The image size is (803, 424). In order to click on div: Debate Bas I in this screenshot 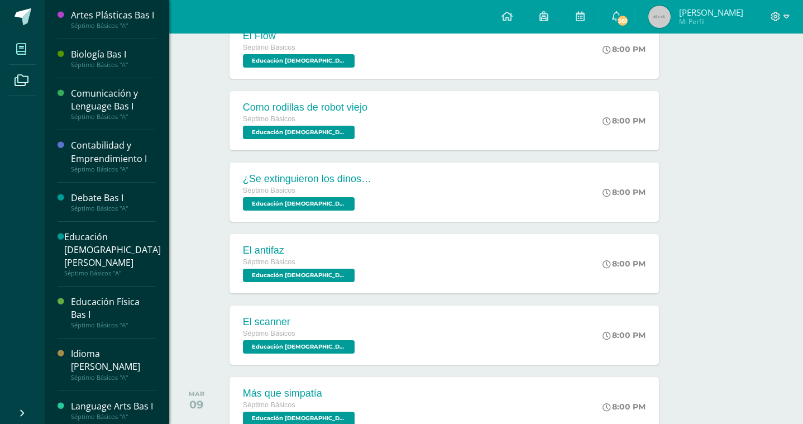, I will do `click(113, 198)`.